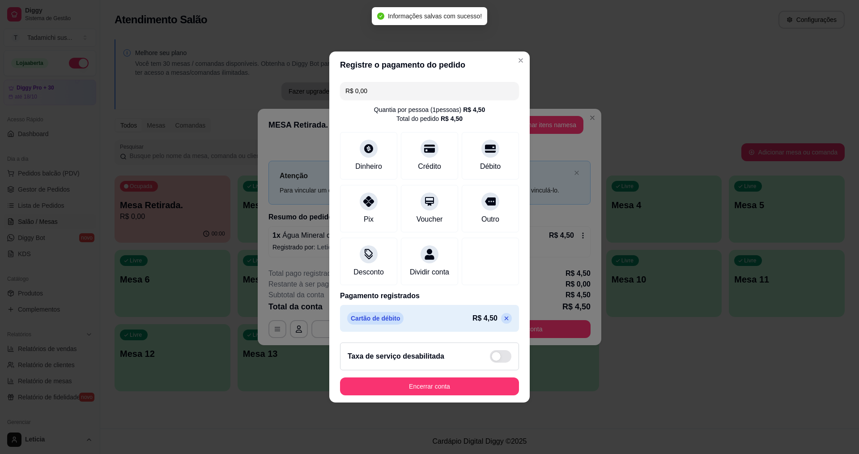 Image resolution: width=859 pixels, height=454 pixels. Describe the element at coordinates (490, 219) in the screenshot. I see `div: Outro` at that location.